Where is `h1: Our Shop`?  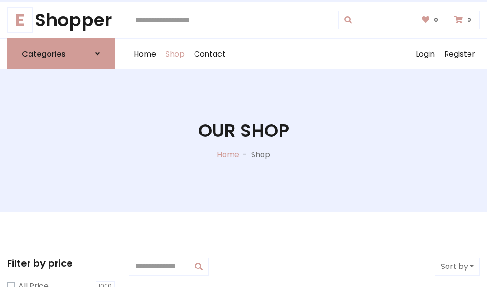 h1: Our Shop is located at coordinates (244, 131).